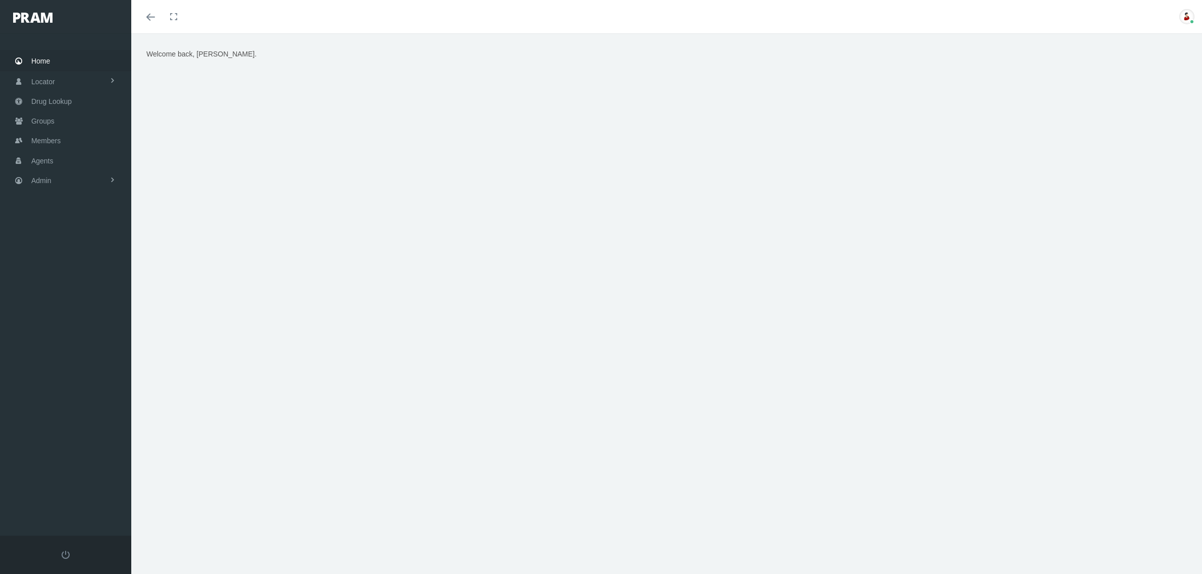  What do you see at coordinates (51, 101) in the screenshot?
I see `span: Drug Lookup` at bounding box center [51, 101].